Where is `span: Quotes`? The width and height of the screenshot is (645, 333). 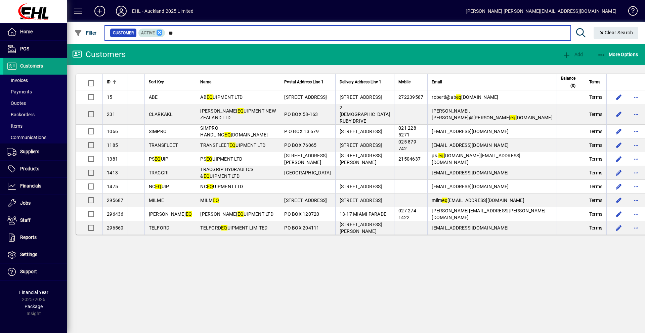
span: Quotes is located at coordinates (16, 103).